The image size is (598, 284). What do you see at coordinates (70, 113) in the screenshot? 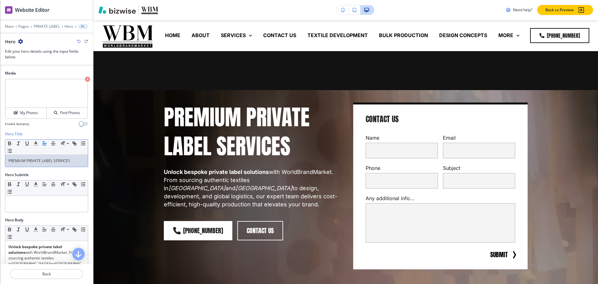
I see `h4: Find Photos` at bounding box center [70, 113].